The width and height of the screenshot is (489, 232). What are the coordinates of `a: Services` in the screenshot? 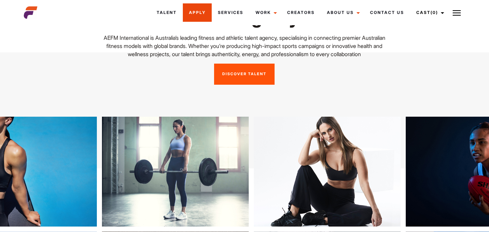 It's located at (231, 13).